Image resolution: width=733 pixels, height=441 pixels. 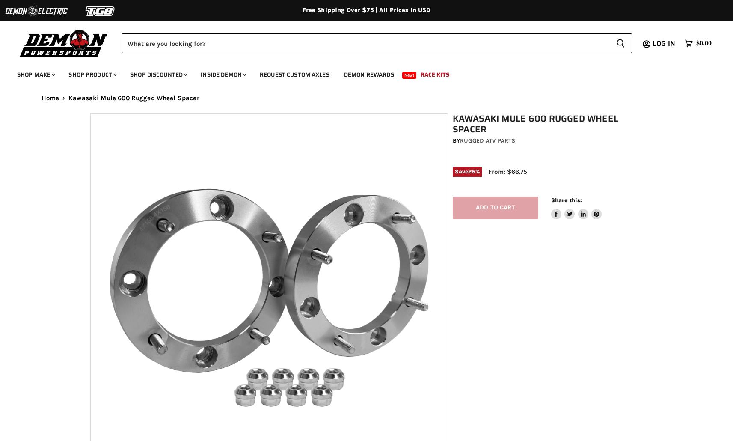 I want to click on input: Search, so click(x=366, y=43).